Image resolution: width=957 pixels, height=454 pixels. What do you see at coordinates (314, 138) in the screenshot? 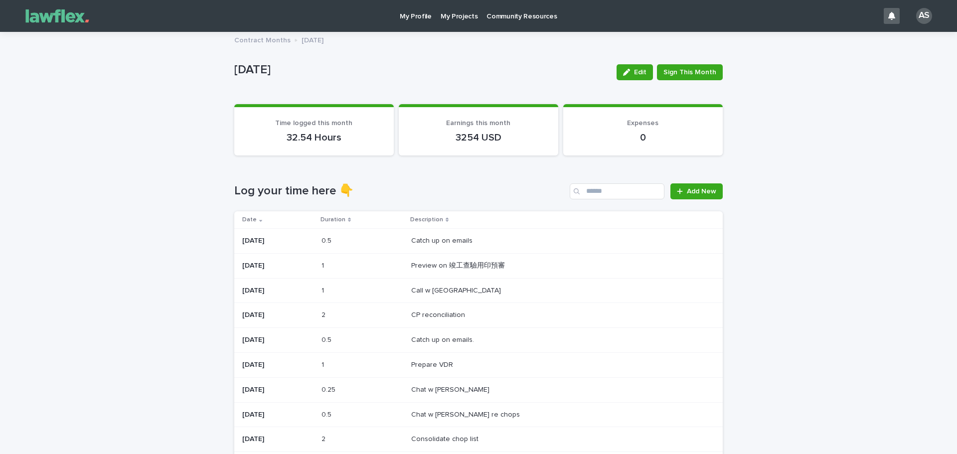
I see `p: 32.54 Hours` at bounding box center [314, 138].